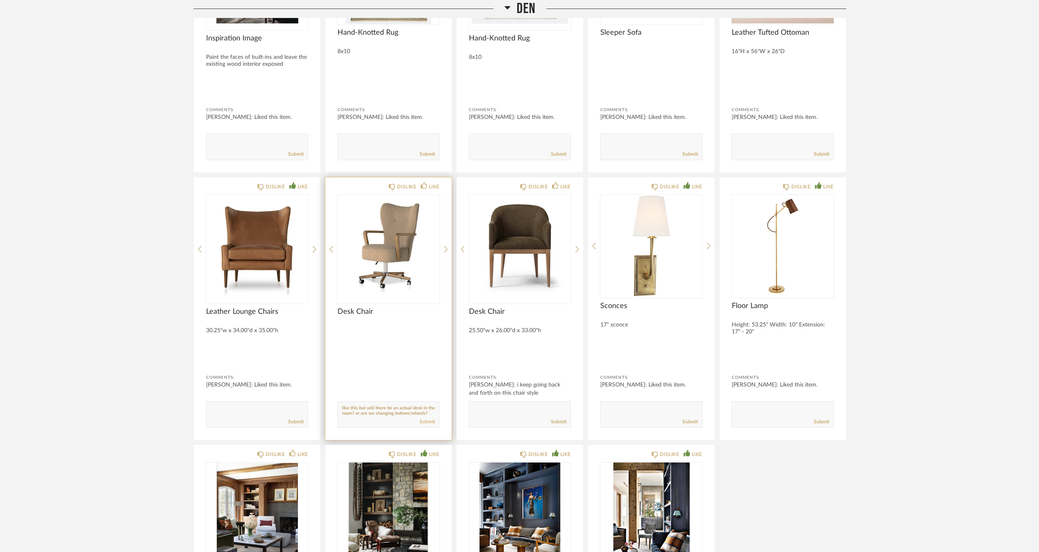  What do you see at coordinates (652, 306) in the screenshot?
I see `span: Sconces` at bounding box center [652, 306].